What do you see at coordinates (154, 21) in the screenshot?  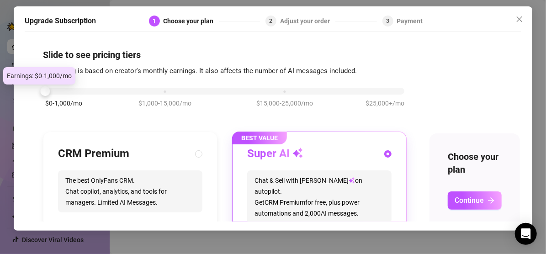 I see `span: 1` at bounding box center [154, 21].